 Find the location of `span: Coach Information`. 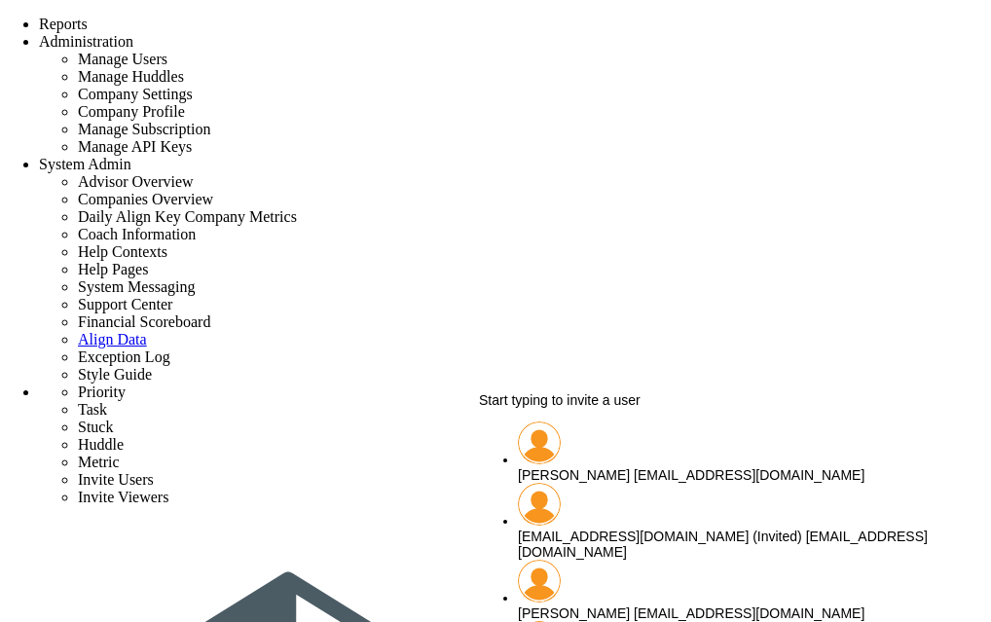

span: Coach Information is located at coordinates (136, 234).